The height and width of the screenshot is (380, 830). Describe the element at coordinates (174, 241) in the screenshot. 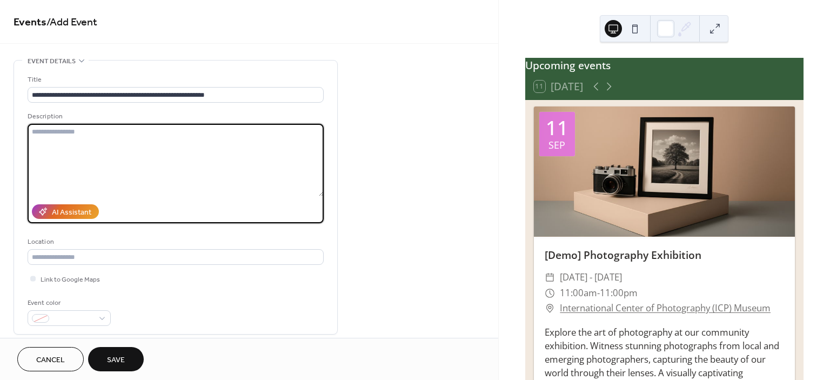

I see `div: Location` at that location.